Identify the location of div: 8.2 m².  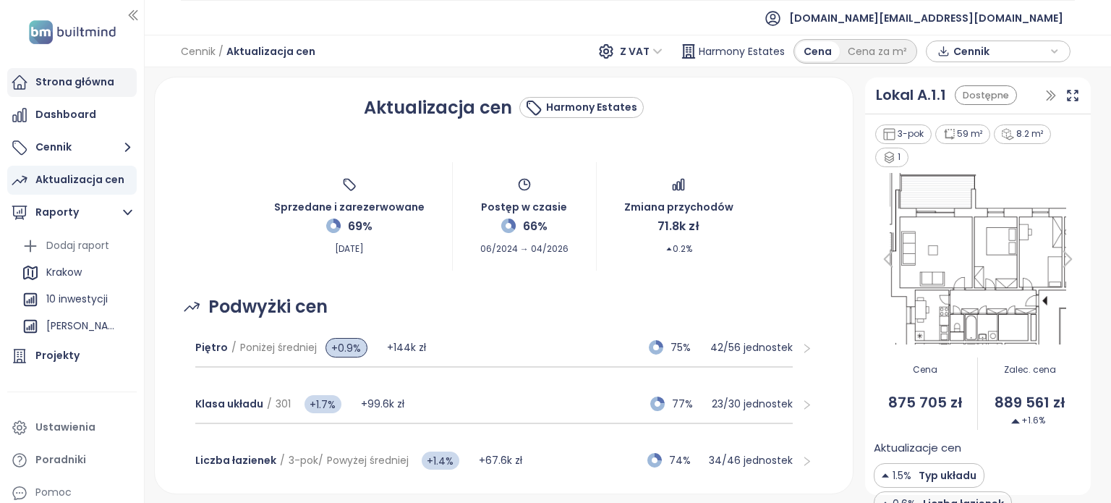
(1022, 134).